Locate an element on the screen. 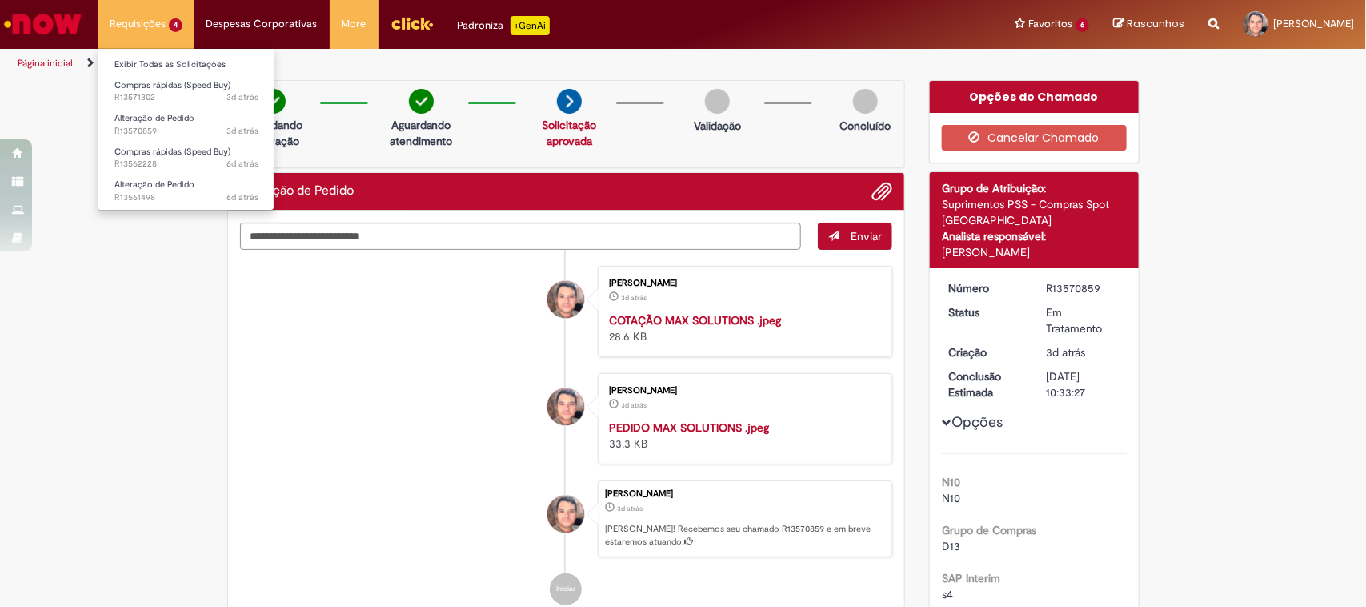 Image resolution: width=1366 pixels, height=607 pixels. div: Analista responsável: is located at coordinates (1034, 236).